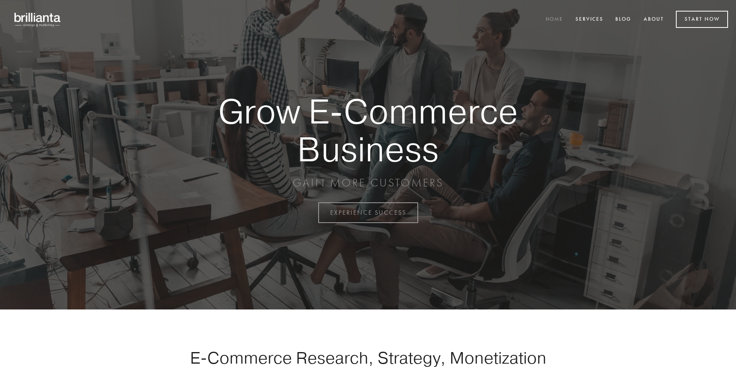 The height and width of the screenshot is (374, 736). I want to click on img: brillianta - research, strategy, marketing, so click(38, 20).